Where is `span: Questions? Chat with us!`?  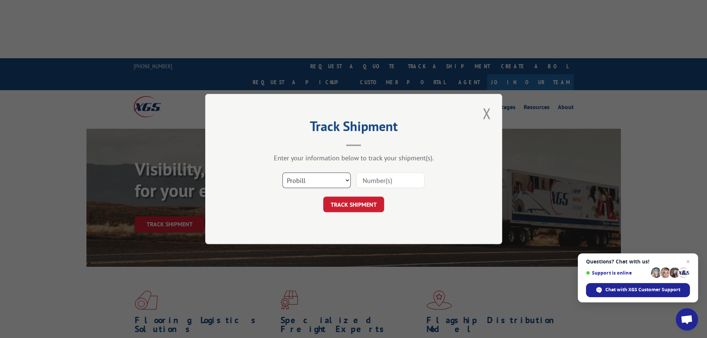 span: Questions? Chat with us! is located at coordinates (638, 262).